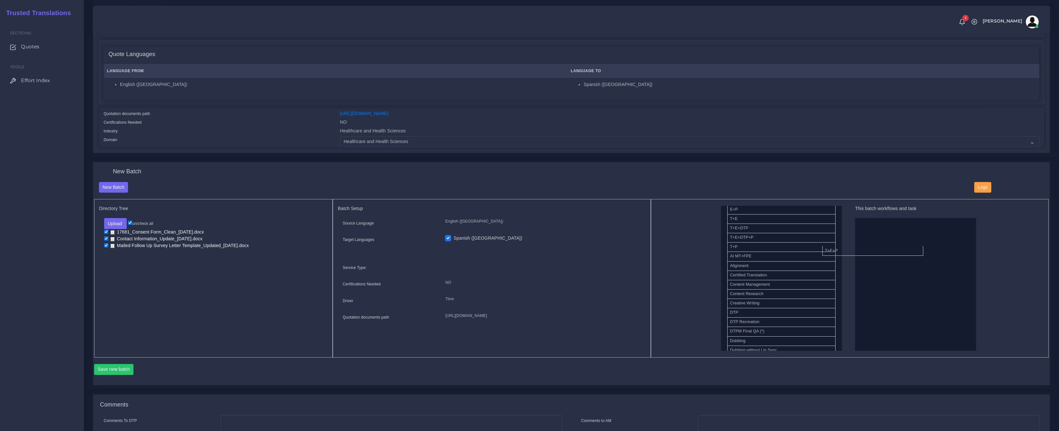  I want to click on p: Time, so click(543, 299).